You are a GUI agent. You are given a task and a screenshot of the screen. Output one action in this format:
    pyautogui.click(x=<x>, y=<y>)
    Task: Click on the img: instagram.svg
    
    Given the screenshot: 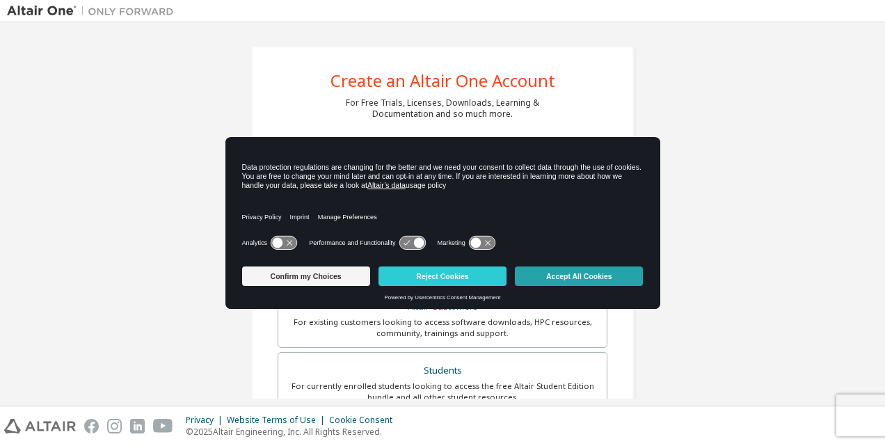 What is the action you would take?
    pyautogui.click(x=114, y=426)
    